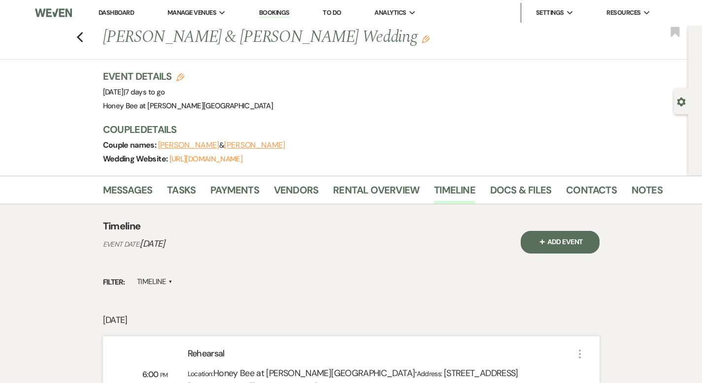 This screenshot has height=383, width=702. I want to click on a: Timeline, so click(454, 193).